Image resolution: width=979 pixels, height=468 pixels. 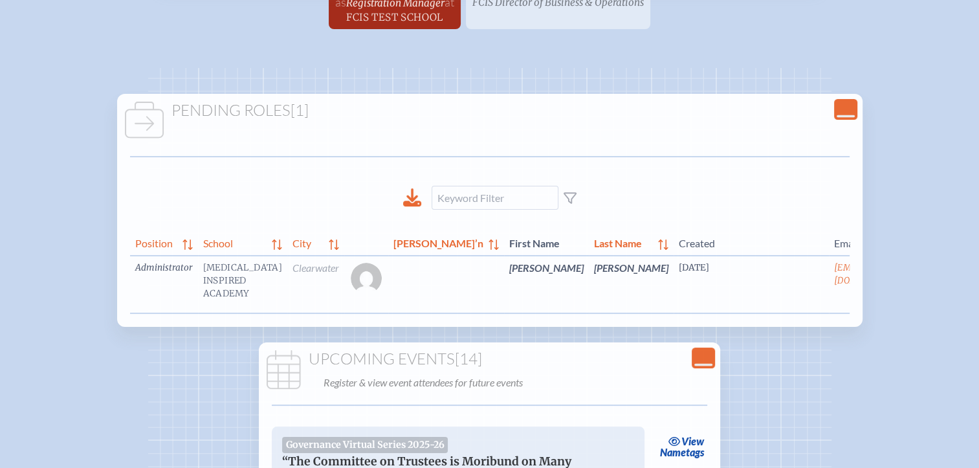 What do you see at coordinates (394, 17) in the screenshot?
I see `span: FCIS Test School` at bounding box center [394, 17].